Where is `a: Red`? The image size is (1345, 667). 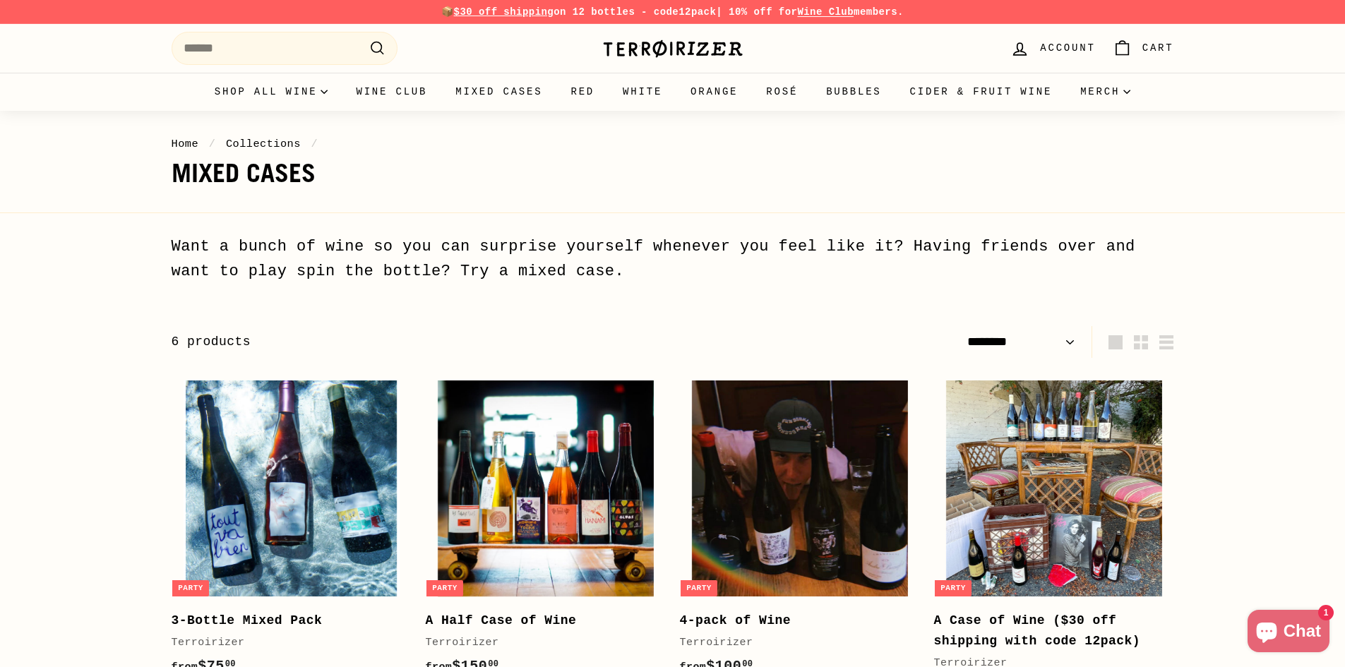
a: Red is located at coordinates (582, 92).